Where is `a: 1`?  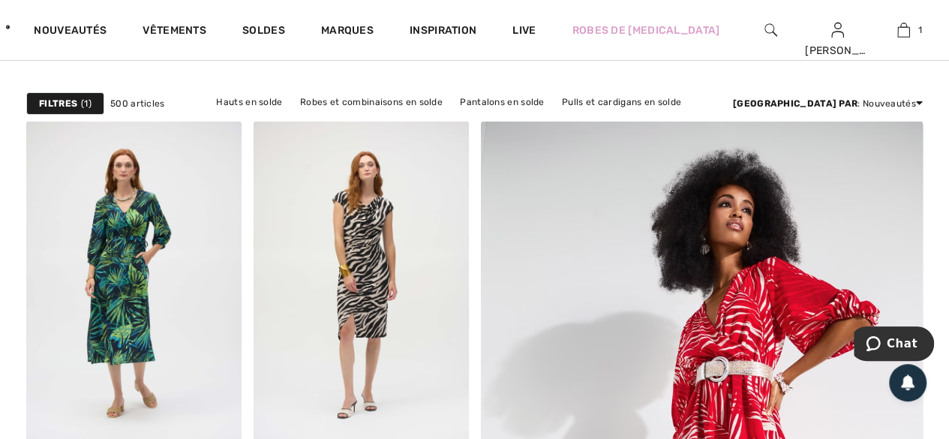 a: 1 is located at coordinates (903, 30).